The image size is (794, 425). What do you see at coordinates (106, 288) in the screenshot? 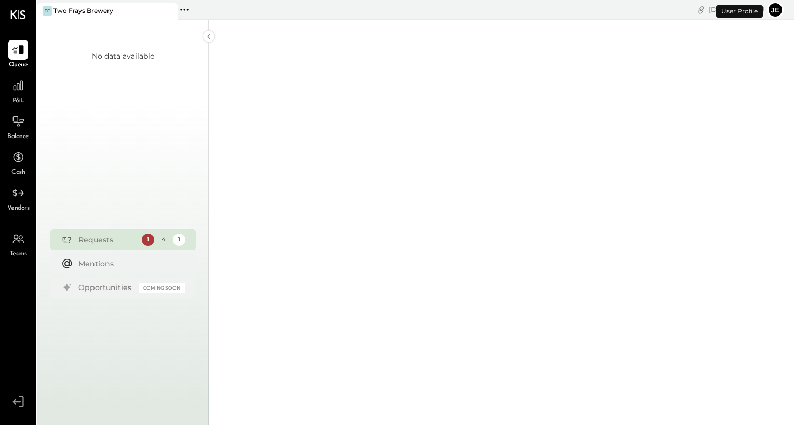
I see `div: Opportunities` at bounding box center [106, 288].